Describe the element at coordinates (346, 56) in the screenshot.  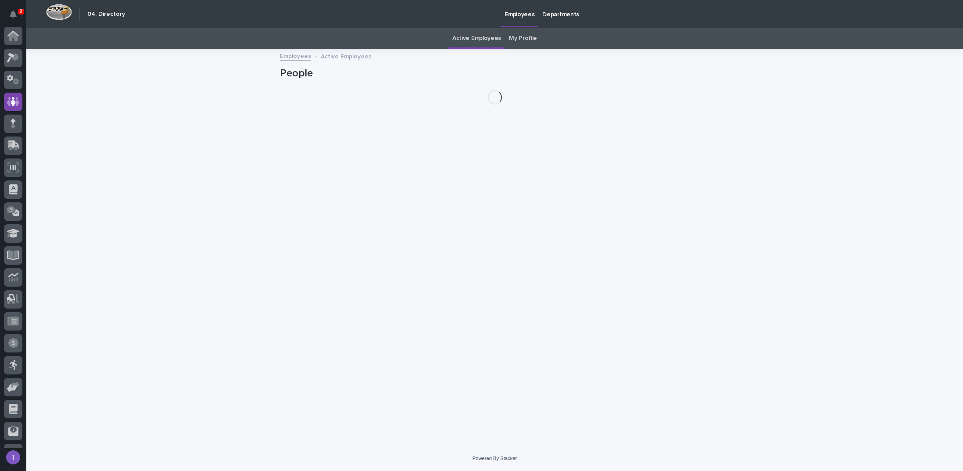
I see `p: Active Employees` at that location.